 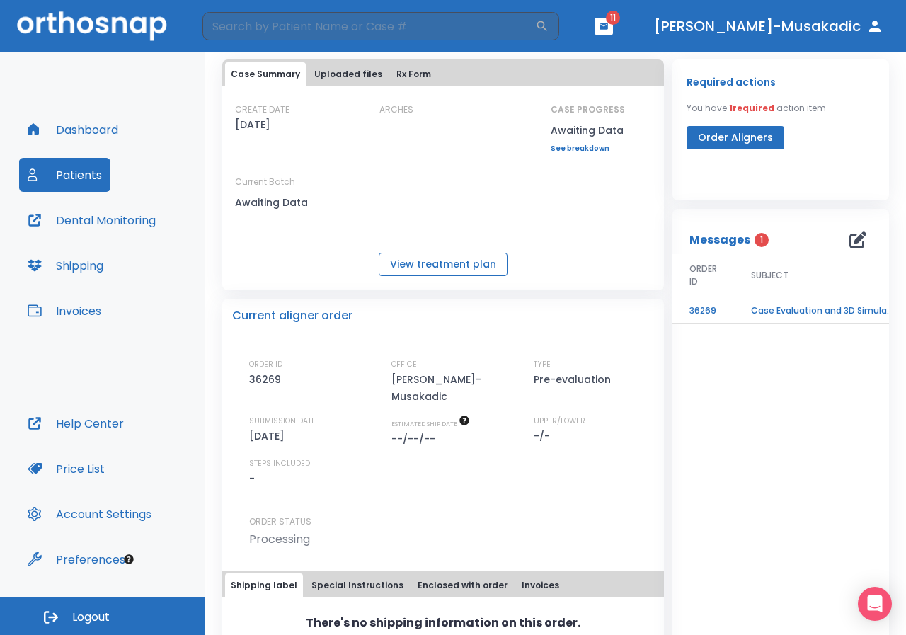 What do you see at coordinates (413, 74) in the screenshot?
I see `button: Rx Form` at bounding box center [413, 74].